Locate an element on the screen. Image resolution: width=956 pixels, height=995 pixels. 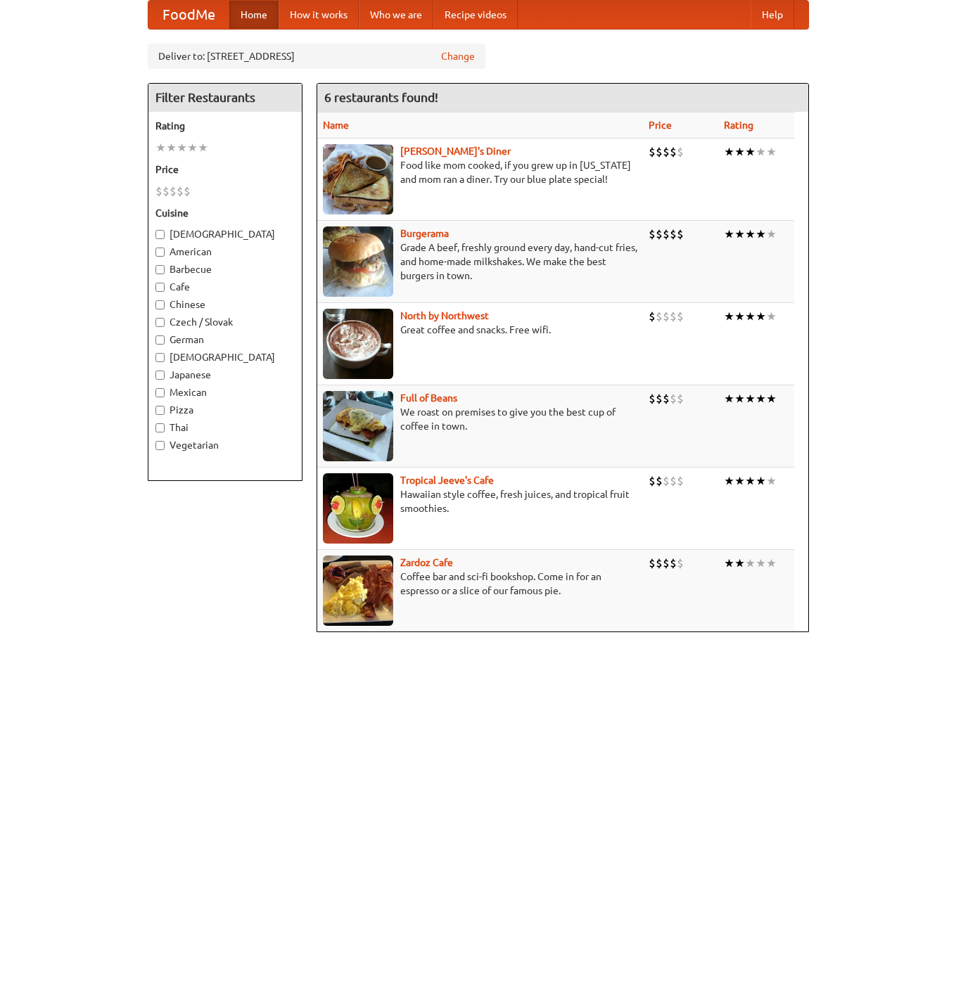
a: Burgerama is located at coordinates (424, 234).